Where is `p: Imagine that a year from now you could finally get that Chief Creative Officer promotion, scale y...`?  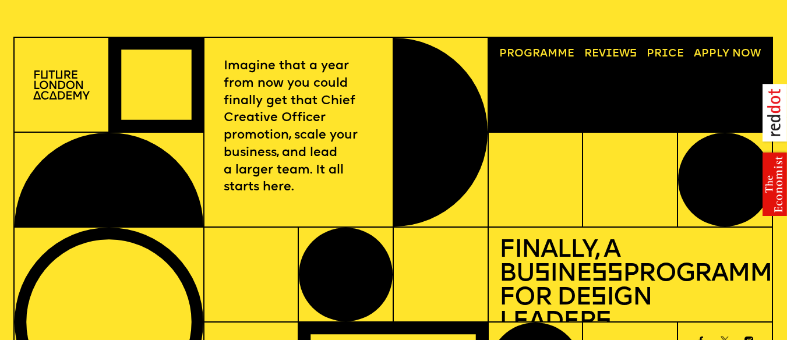 p: Imagine that a year from now you could finally get that Chief Creative Officer promotion, scale y... is located at coordinates (298, 127).